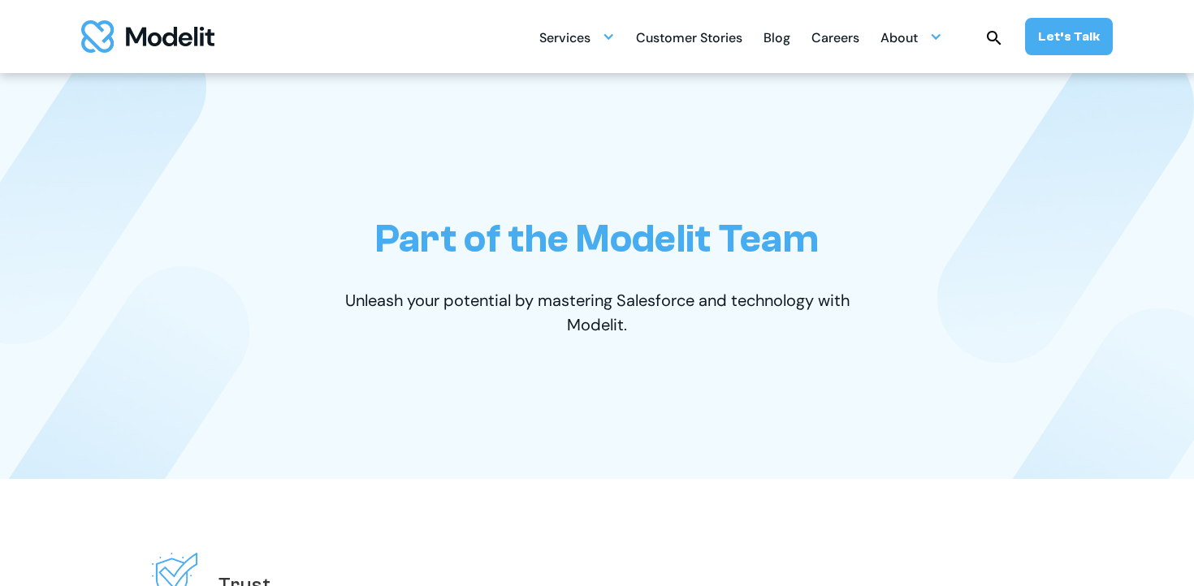 The image size is (1194, 586). What do you see at coordinates (776, 39) in the screenshot?
I see `div: Blog` at bounding box center [776, 39].